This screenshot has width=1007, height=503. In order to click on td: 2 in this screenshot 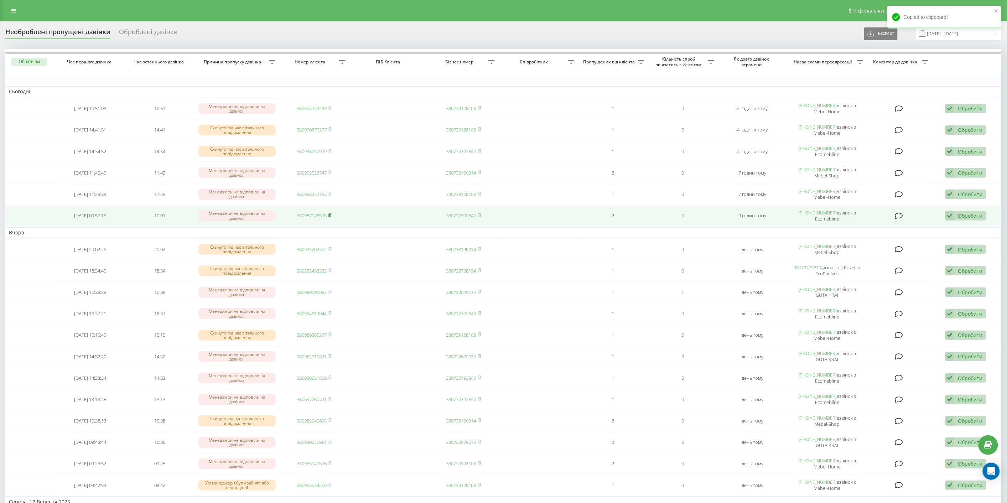, I will do `click(613, 464)`.